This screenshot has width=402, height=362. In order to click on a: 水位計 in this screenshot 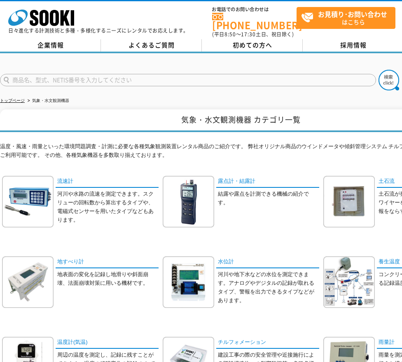, I will do `click(268, 262)`.